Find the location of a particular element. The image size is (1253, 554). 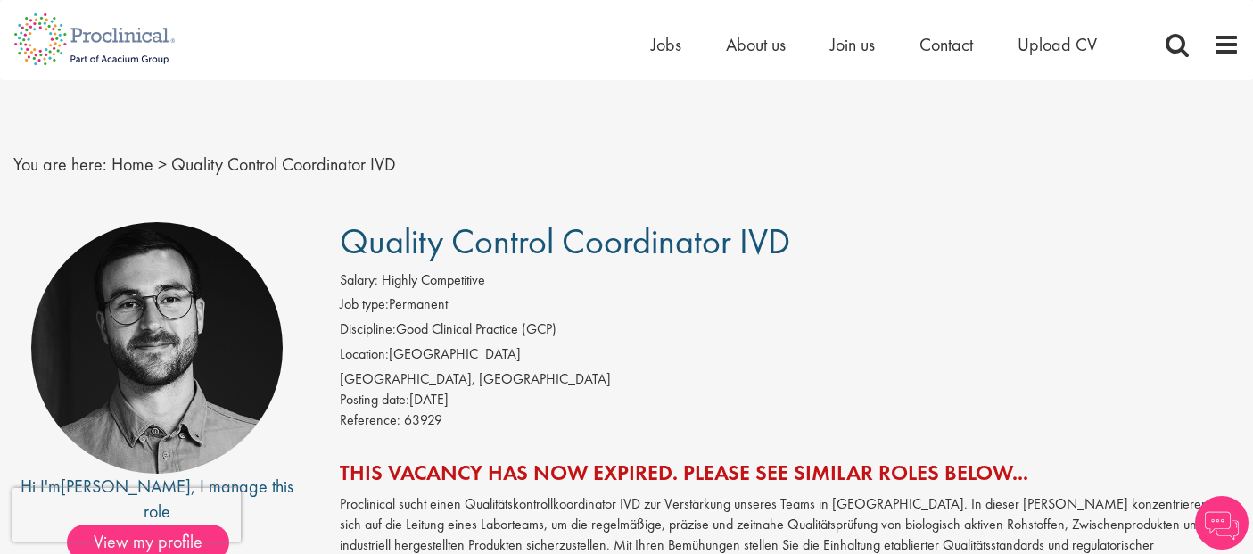

a: Contact is located at coordinates (946, 45).